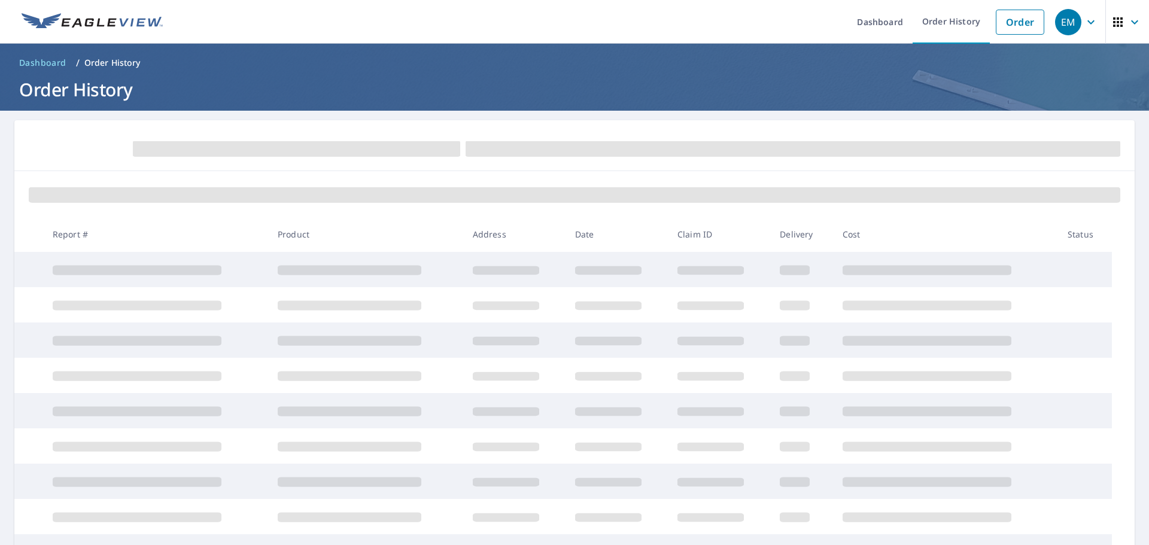 Image resolution: width=1149 pixels, height=545 pixels. What do you see at coordinates (156, 234) in the screenshot?
I see `th: Report #` at bounding box center [156, 234].